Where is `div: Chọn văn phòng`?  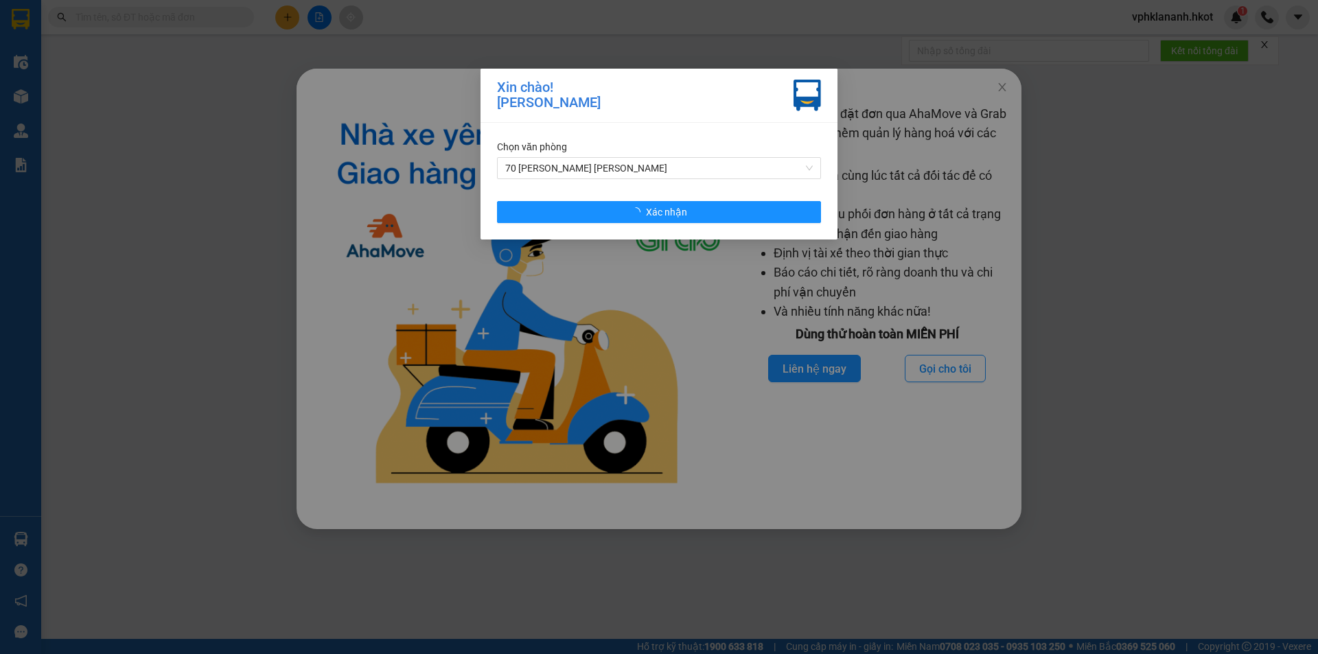 div: Chọn văn phòng is located at coordinates (659, 147).